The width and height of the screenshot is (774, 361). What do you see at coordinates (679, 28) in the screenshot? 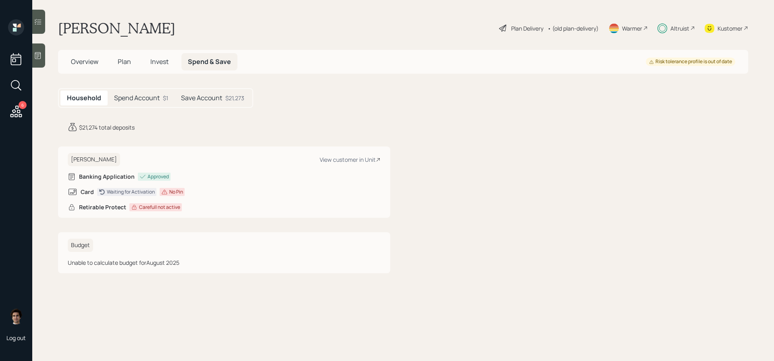
I see `div: Altruist` at bounding box center [679, 28].